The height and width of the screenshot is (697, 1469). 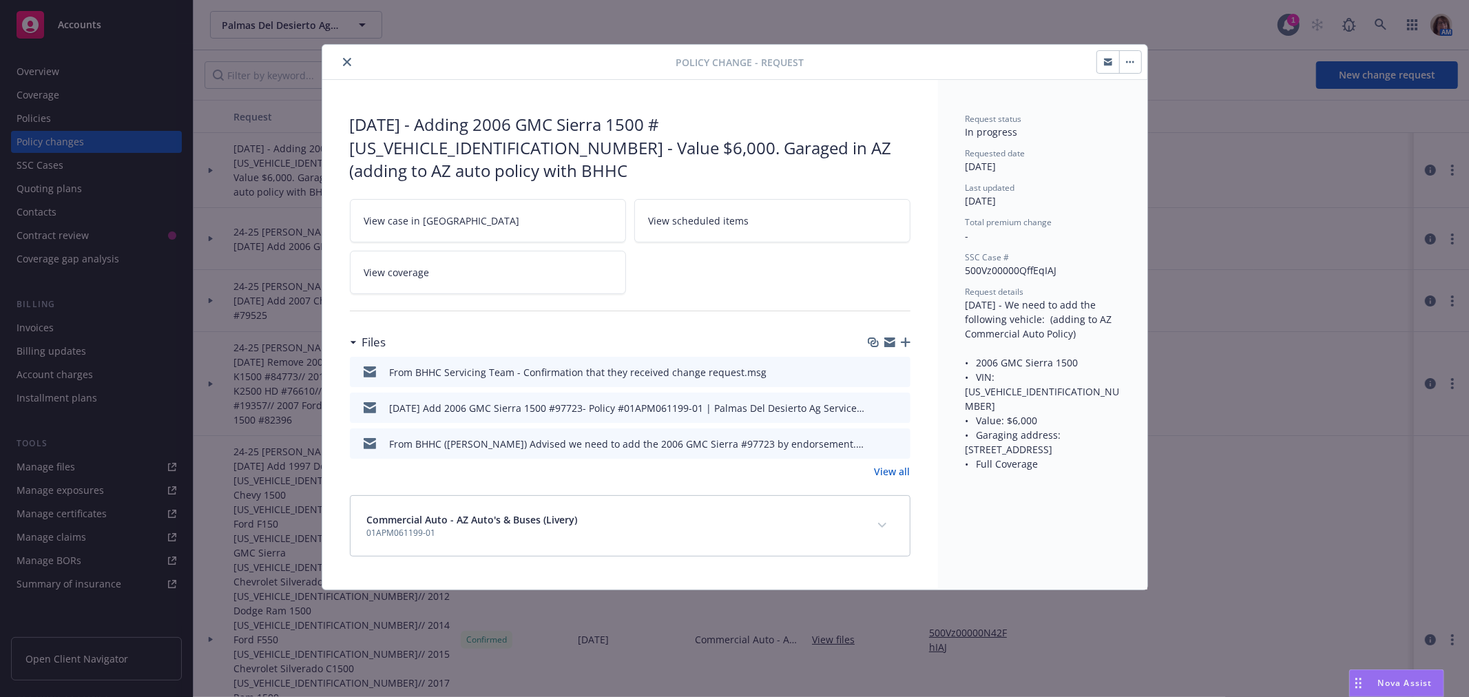 What do you see at coordinates (374, 342) in the screenshot?
I see `h3: Files` at bounding box center [374, 342].